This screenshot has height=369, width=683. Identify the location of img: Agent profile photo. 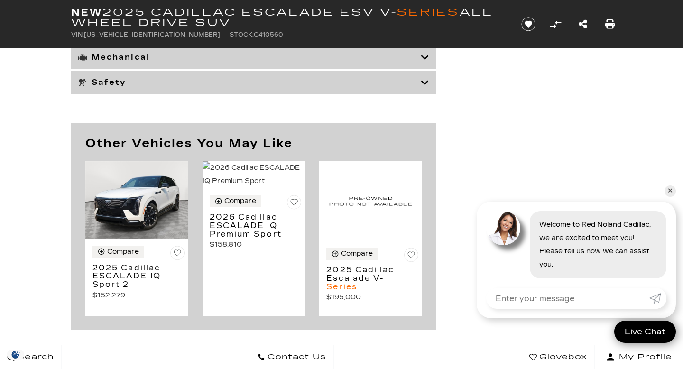
(503, 228).